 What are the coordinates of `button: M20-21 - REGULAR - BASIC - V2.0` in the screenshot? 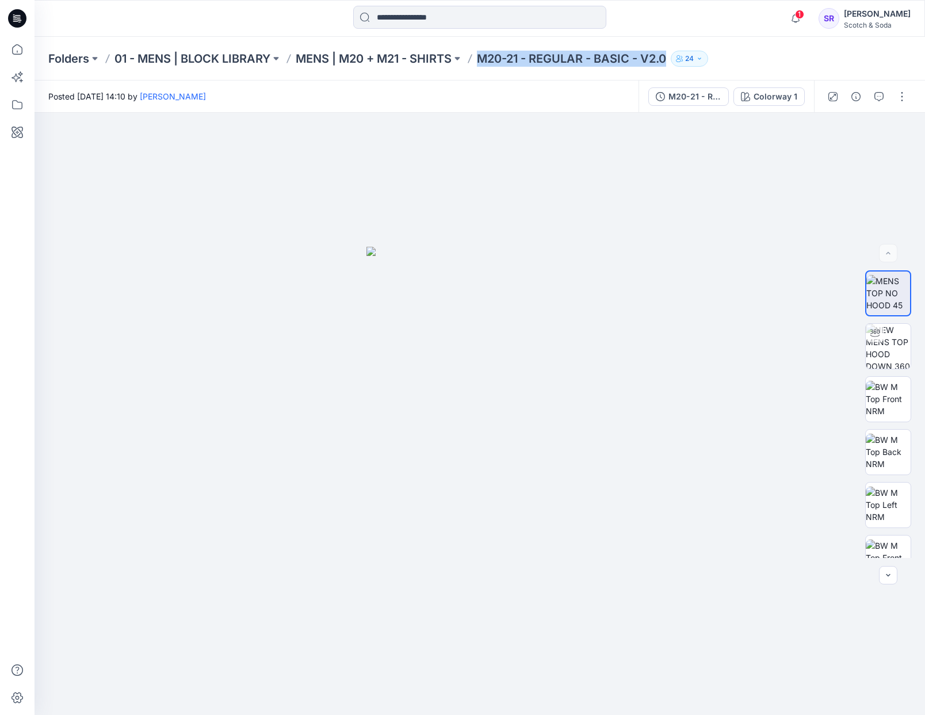 It's located at (688, 97).